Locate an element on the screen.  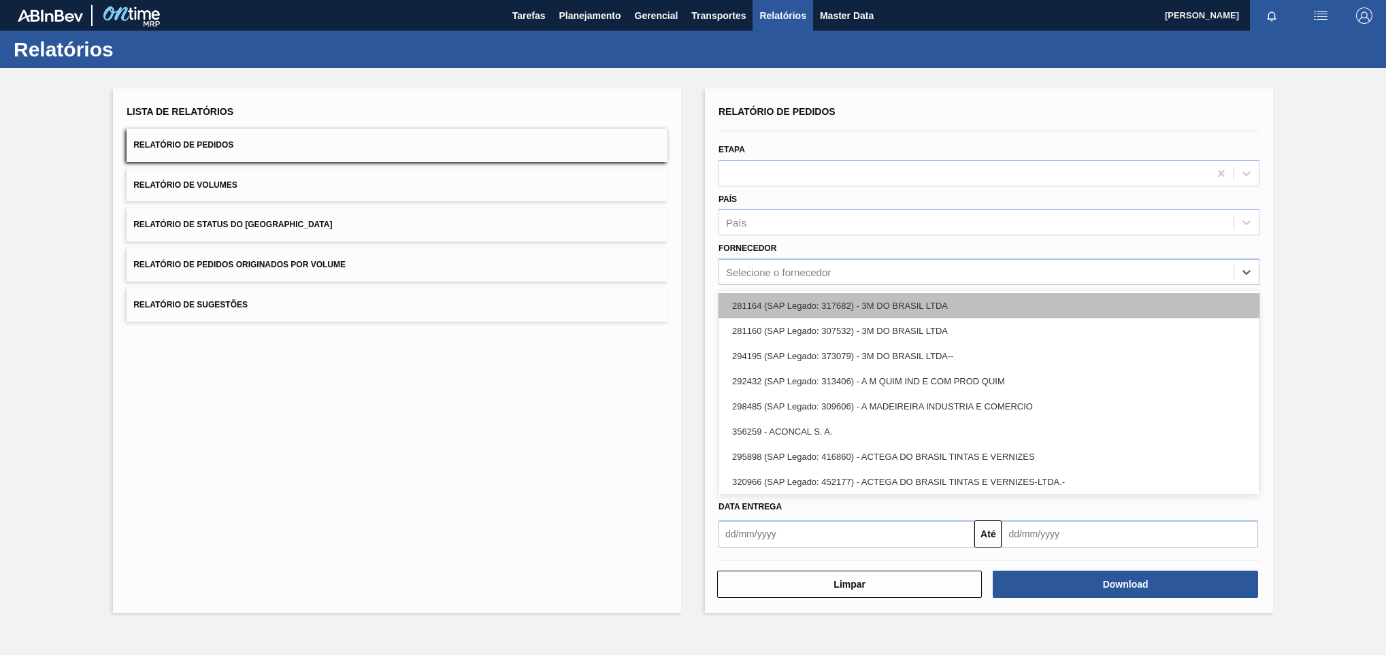
img: userActions is located at coordinates (1321, 16).